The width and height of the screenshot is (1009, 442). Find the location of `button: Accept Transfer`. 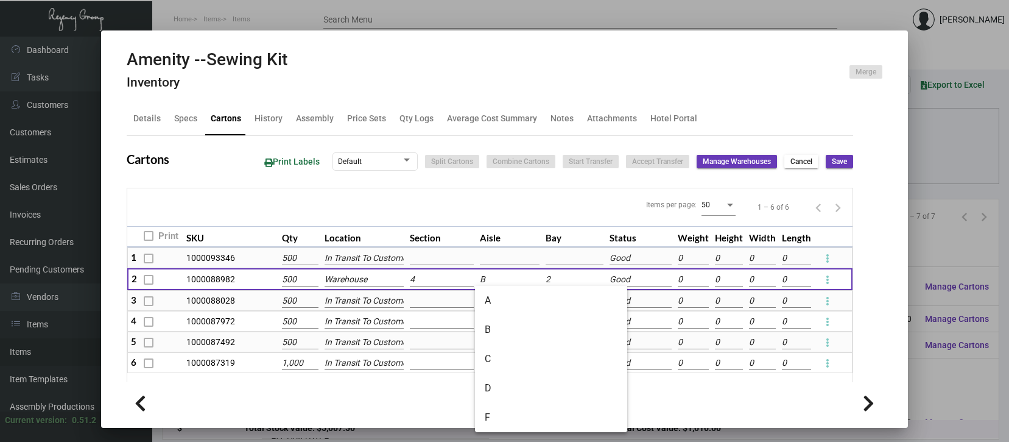

button: Accept Transfer is located at coordinates (658, 161).